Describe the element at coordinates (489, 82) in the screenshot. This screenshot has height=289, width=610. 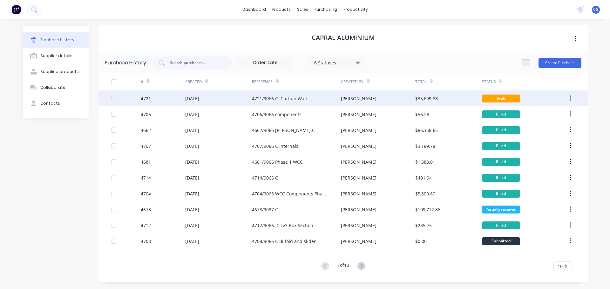
I see `div: Status` at that location.